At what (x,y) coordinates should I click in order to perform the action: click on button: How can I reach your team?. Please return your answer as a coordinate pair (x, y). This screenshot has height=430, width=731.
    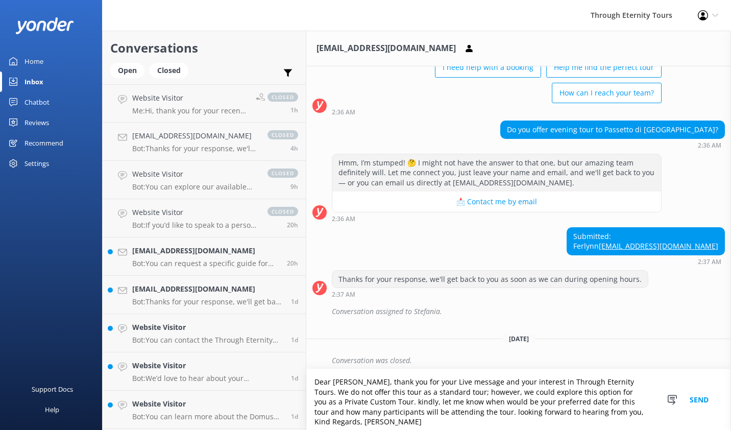
    Looking at the image, I should click on (607, 93).